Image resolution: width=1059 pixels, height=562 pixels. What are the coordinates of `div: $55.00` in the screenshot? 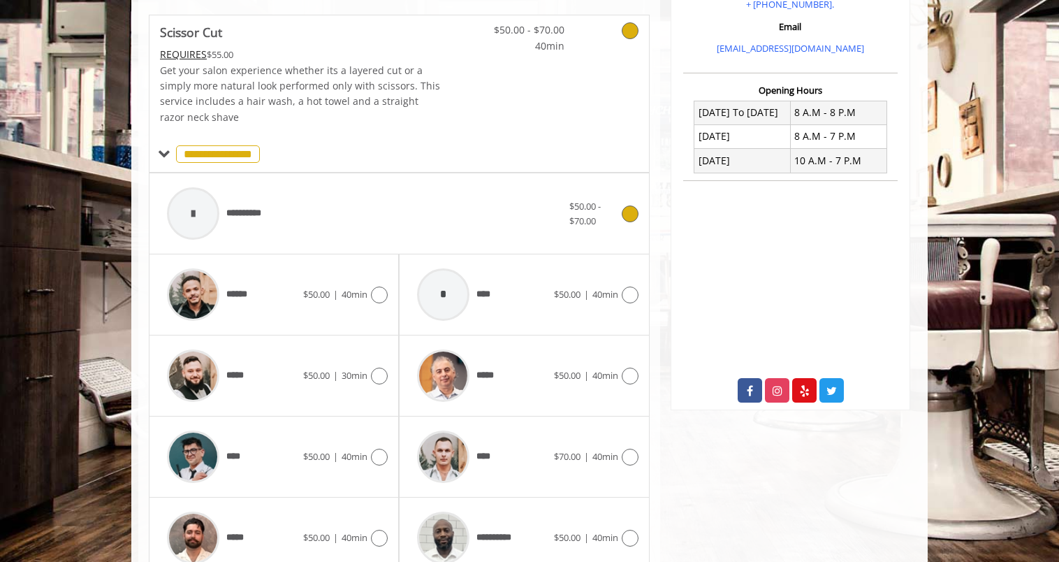 It's located at (300, 54).